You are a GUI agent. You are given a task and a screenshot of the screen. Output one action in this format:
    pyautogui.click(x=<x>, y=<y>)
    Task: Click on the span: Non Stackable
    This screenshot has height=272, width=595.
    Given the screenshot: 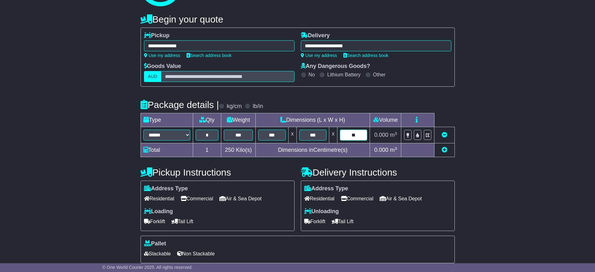 What is the action you would take?
    pyautogui.click(x=196, y=254)
    